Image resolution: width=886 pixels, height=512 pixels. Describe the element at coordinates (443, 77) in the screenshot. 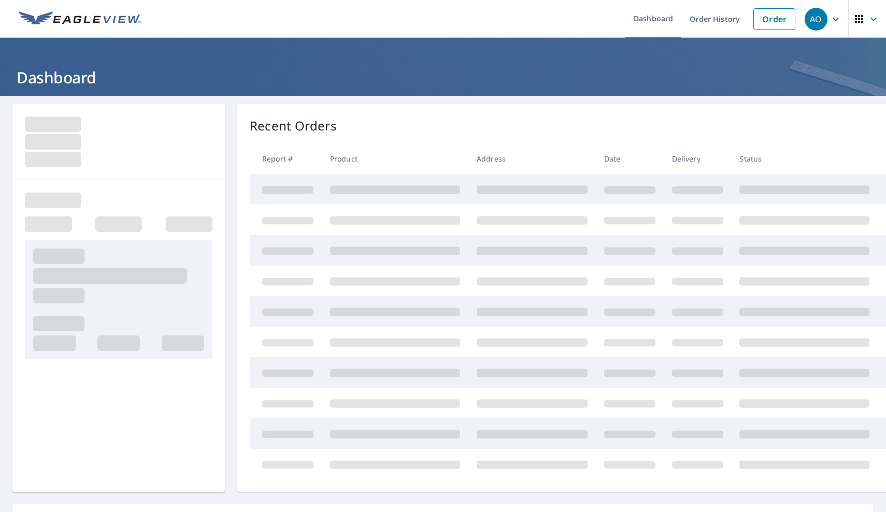

I see `h1: Dashboard` at that location.